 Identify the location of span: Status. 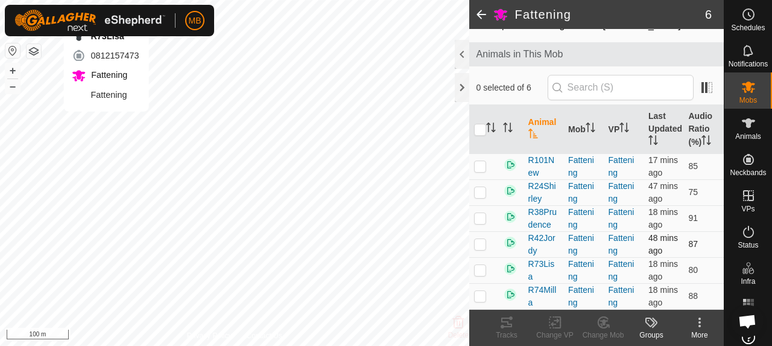
(748, 245).